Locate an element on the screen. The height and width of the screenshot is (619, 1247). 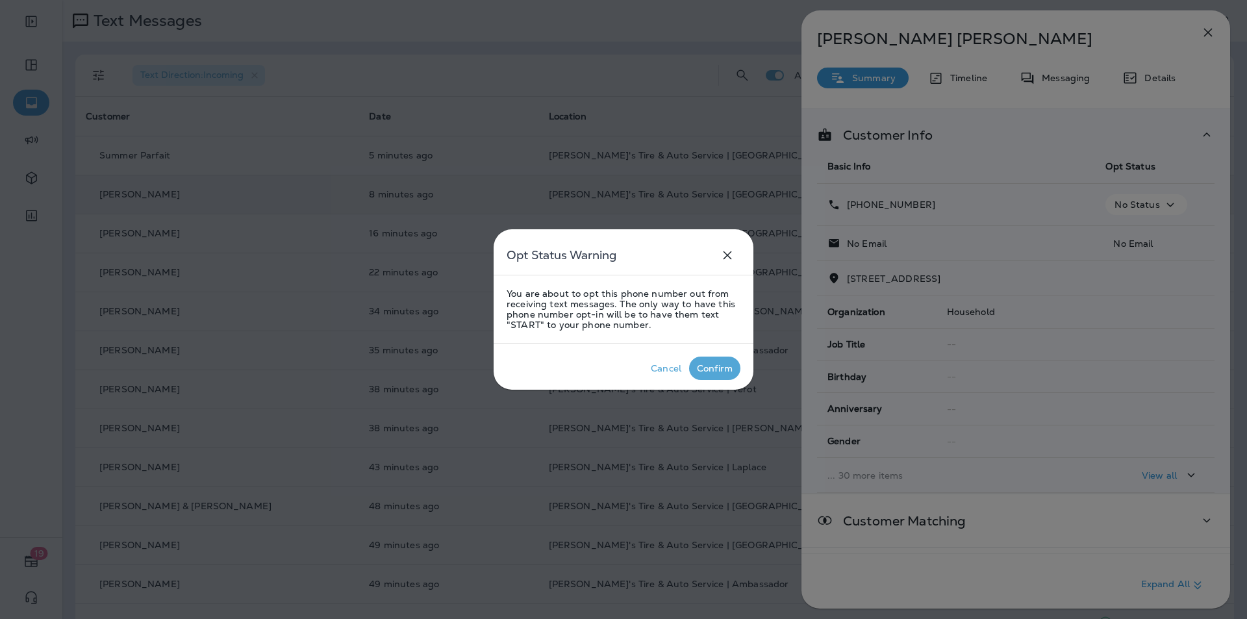
button: Confirm is located at coordinates (714, 368).